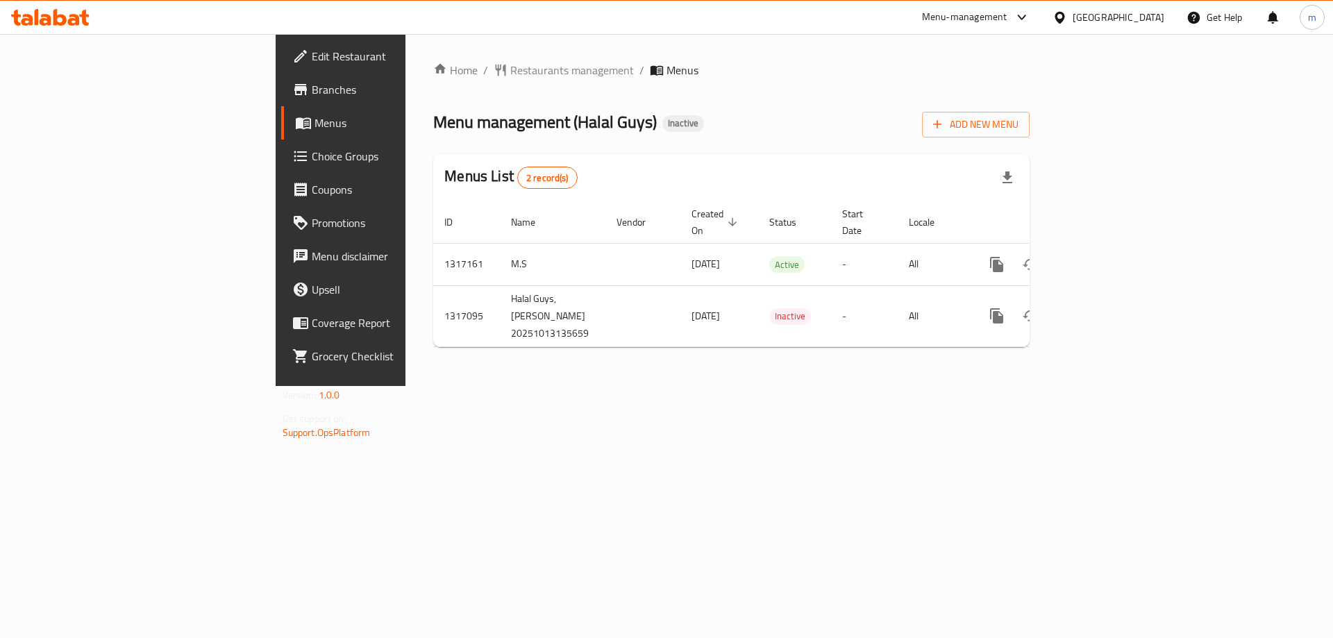  Describe the element at coordinates (1047, 222) in the screenshot. I see `th: Actions` at that location.